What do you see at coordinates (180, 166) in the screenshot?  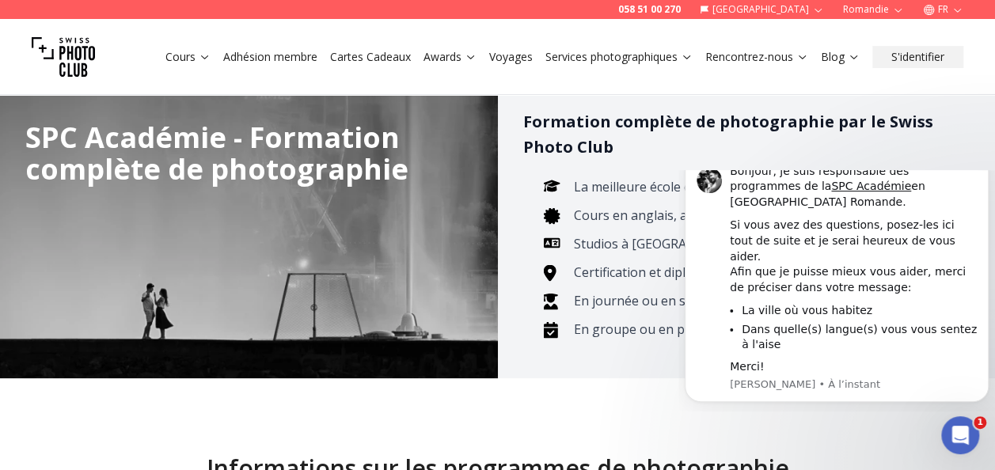 I see `li: Dans quelle(s) langue(s) vous vous sentez à l'aise` at bounding box center [180, 166].